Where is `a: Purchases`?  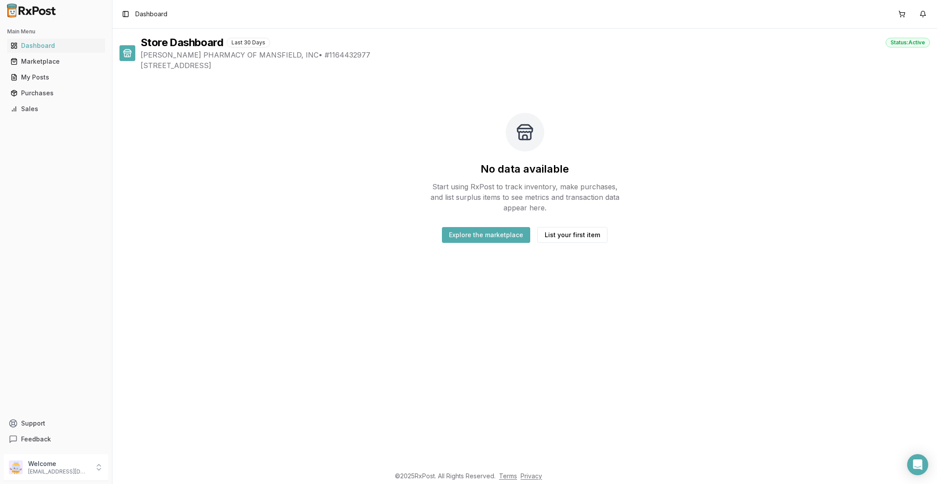 a: Purchases is located at coordinates (56, 93).